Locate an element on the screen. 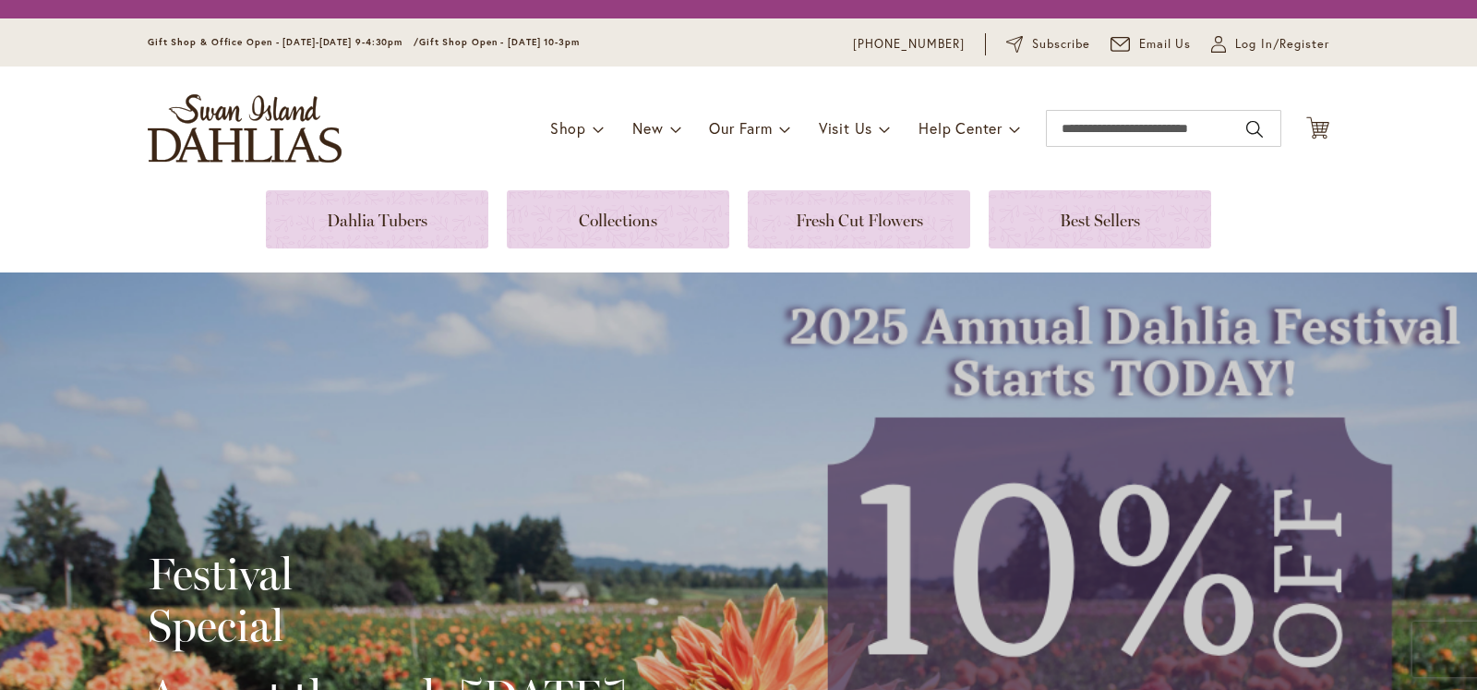  span: Subscribe is located at coordinates (1061, 44).